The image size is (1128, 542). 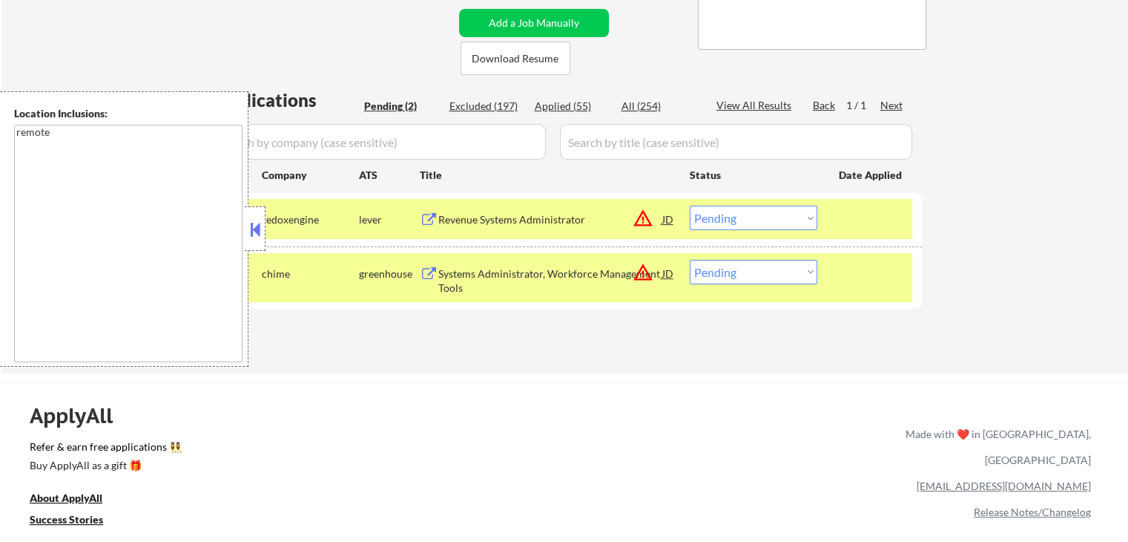 What do you see at coordinates (548, 175) in the screenshot?
I see `div: Title` at bounding box center [548, 175].